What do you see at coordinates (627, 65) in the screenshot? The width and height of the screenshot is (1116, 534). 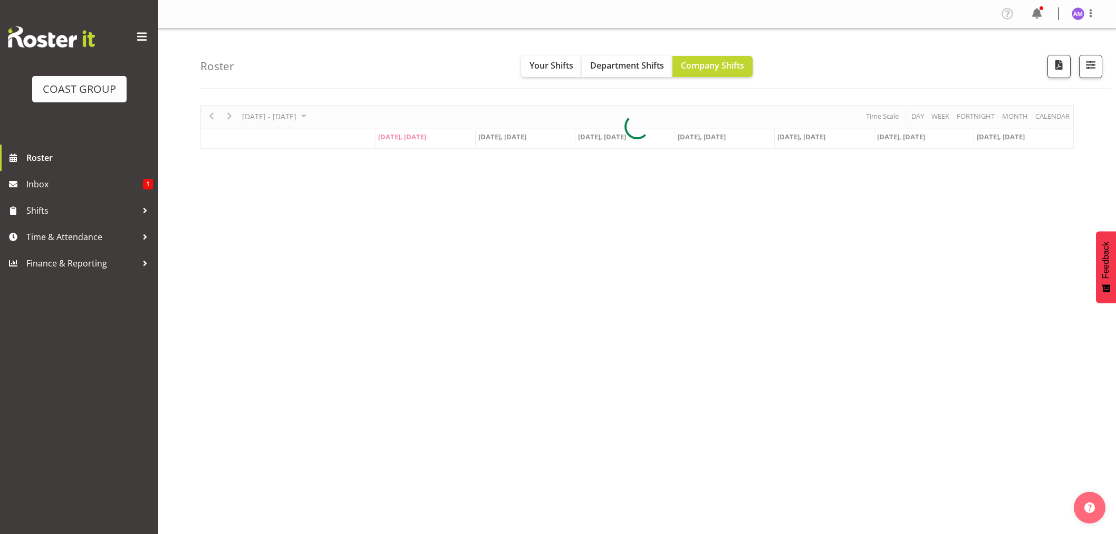 I see `span: Department Shifts` at bounding box center [627, 65].